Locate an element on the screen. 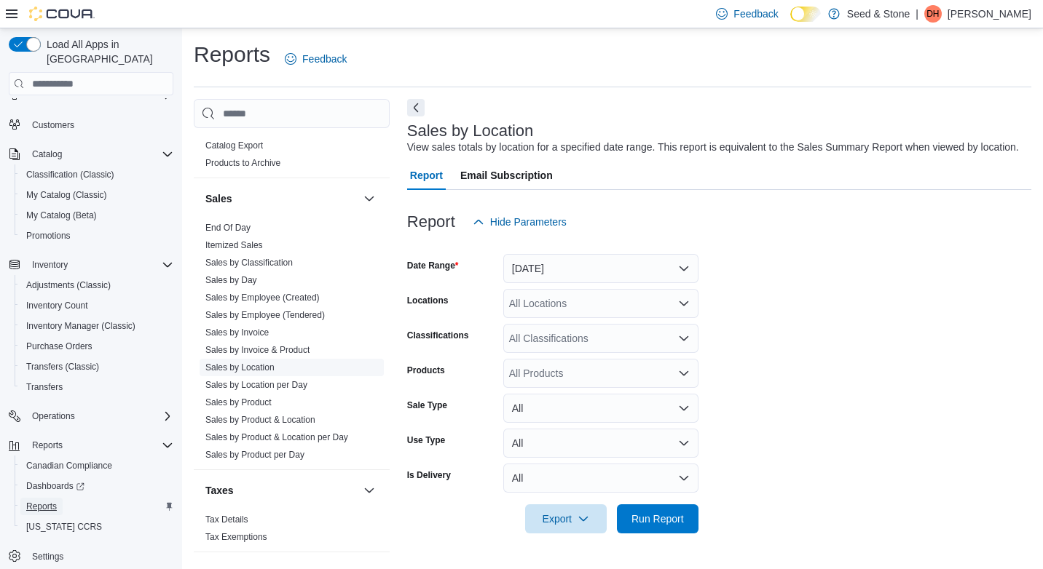 The width and height of the screenshot is (1043, 569). a: Inventory Count is located at coordinates (57, 306).